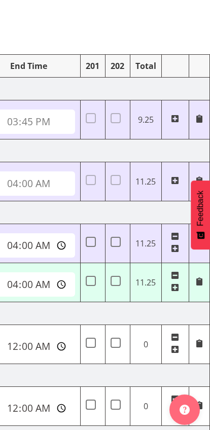 The height and width of the screenshot is (430, 210). What do you see at coordinates (185, 410) in the screenshot?
I see `img: help-xxl-2.png` at bounding box center [185, 410].